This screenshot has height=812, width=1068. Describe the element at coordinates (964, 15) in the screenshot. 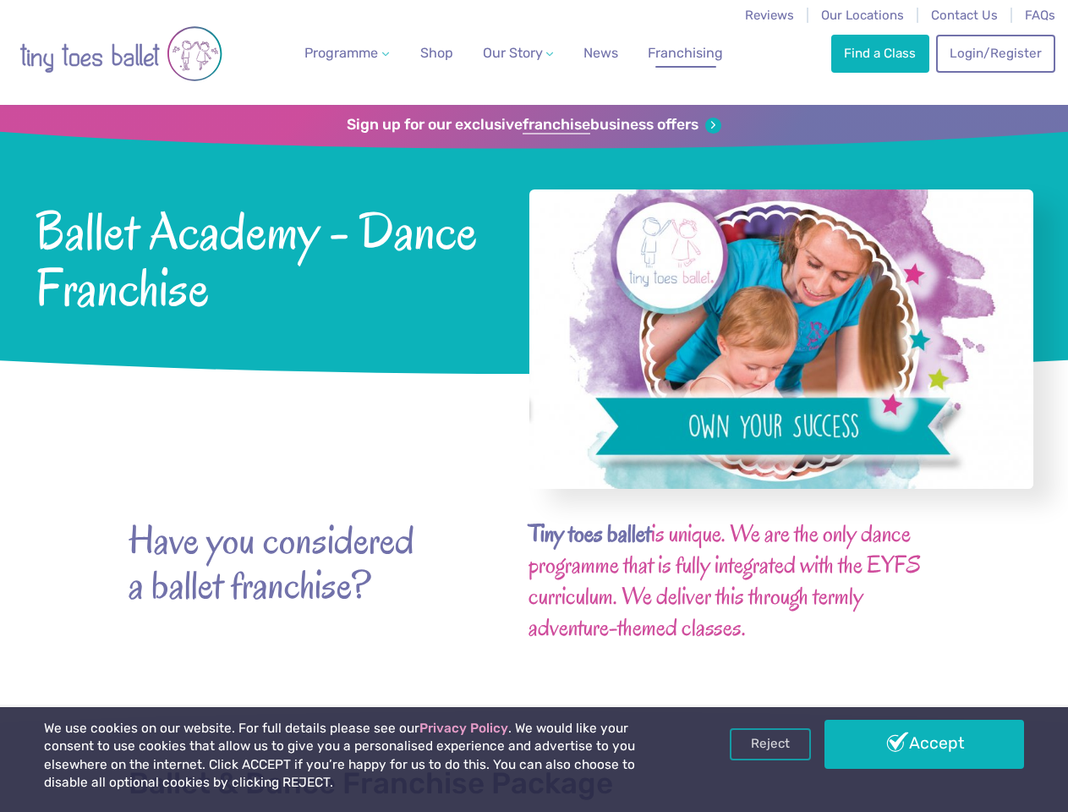

I see `span: Contact Us` at that location.